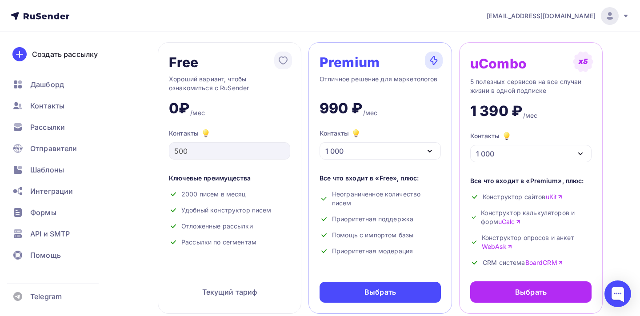 Image resolution: width=640 pixels, height=316 pixels. What do you see at coordinates (60, 127) in the screenshot?
I see `a: Рассылки` at bounding box center [60, 127].